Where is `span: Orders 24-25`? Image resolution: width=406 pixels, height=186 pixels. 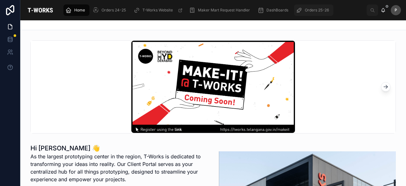 span: Orders 24-25 is located at coordinates (114, 10).